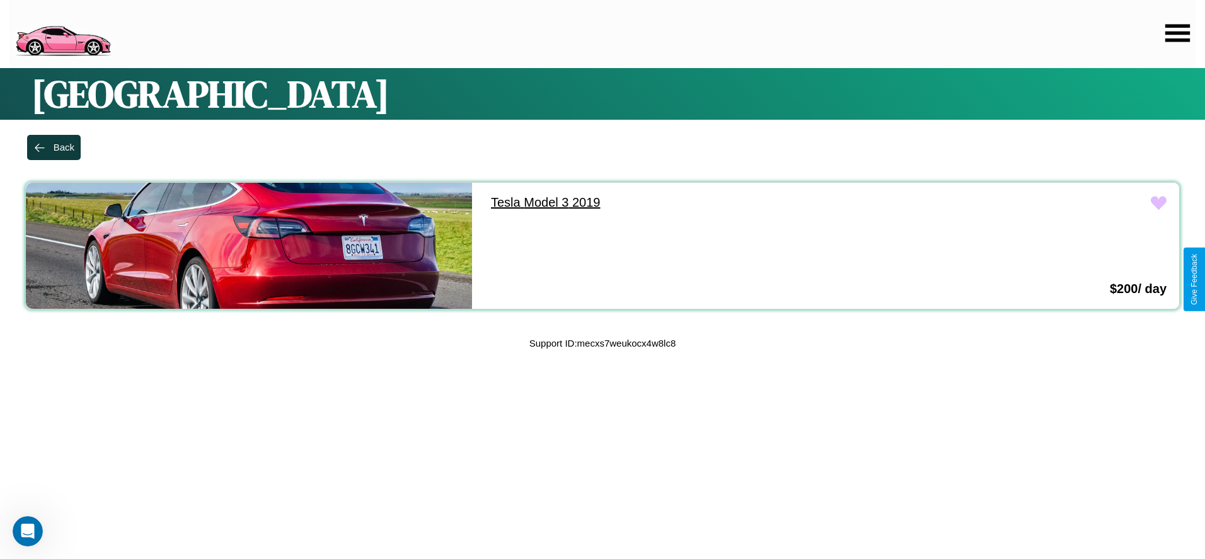 The width and height of the screenshot is (1205, 559). What do you see at coordinates (62, 33) in the screenshot?
I see `img: logo` at bounding box center [62, 33].